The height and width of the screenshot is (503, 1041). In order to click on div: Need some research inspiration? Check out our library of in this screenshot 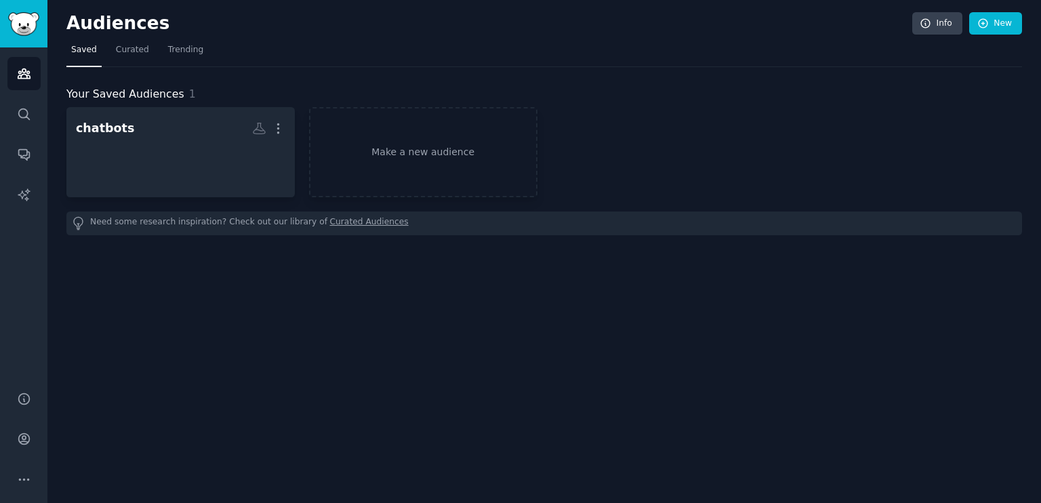, I will do `click(544, 223)`.